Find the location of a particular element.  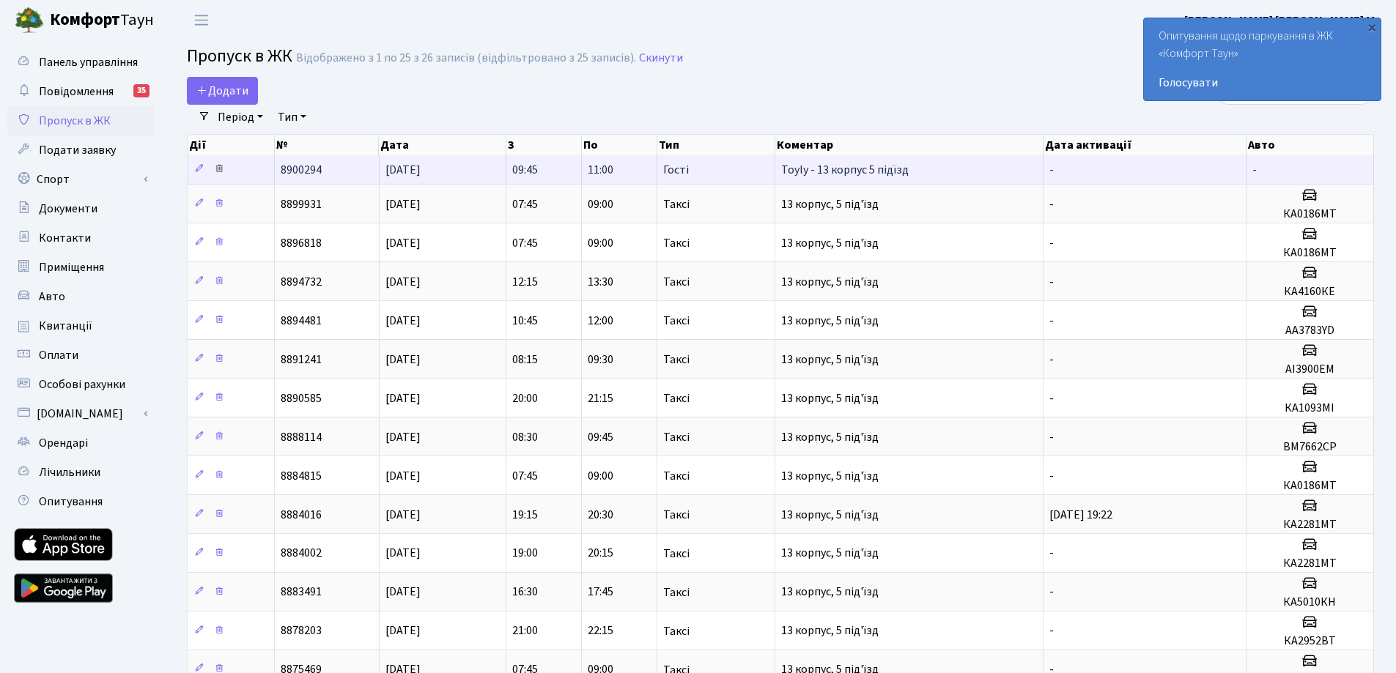

span: 8888114 is located at coordinates (301, 437).